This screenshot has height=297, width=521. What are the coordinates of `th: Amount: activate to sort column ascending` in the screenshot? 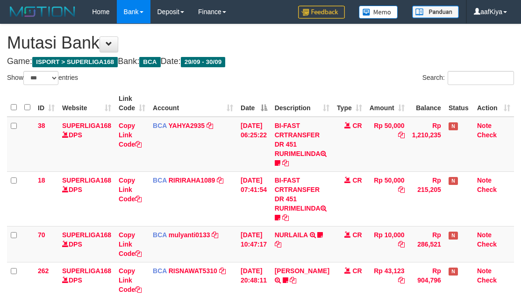 It's located at (387, 103).